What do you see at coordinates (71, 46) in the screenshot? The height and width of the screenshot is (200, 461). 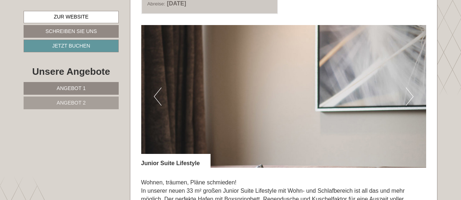 I see `a: Jetzt buchen` at bounding box center [71, 46].